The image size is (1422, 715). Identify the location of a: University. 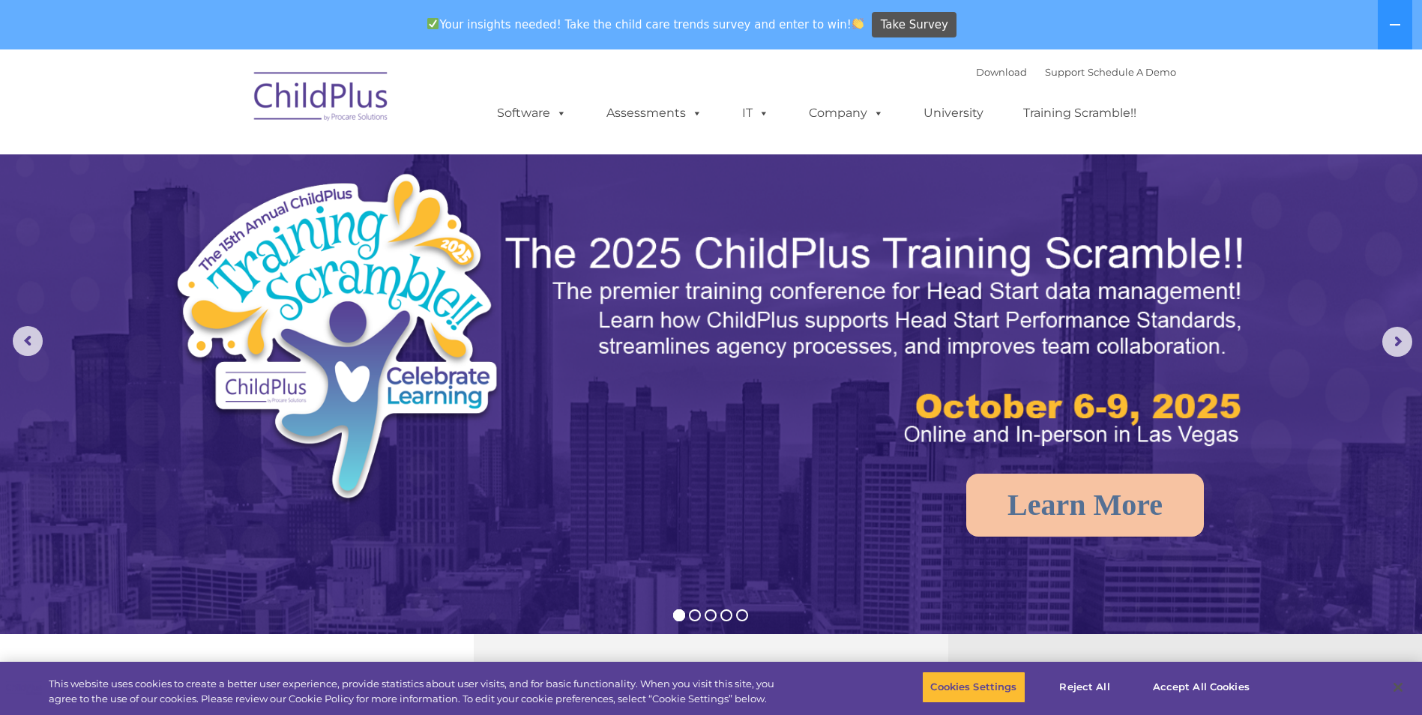
(954, 113).